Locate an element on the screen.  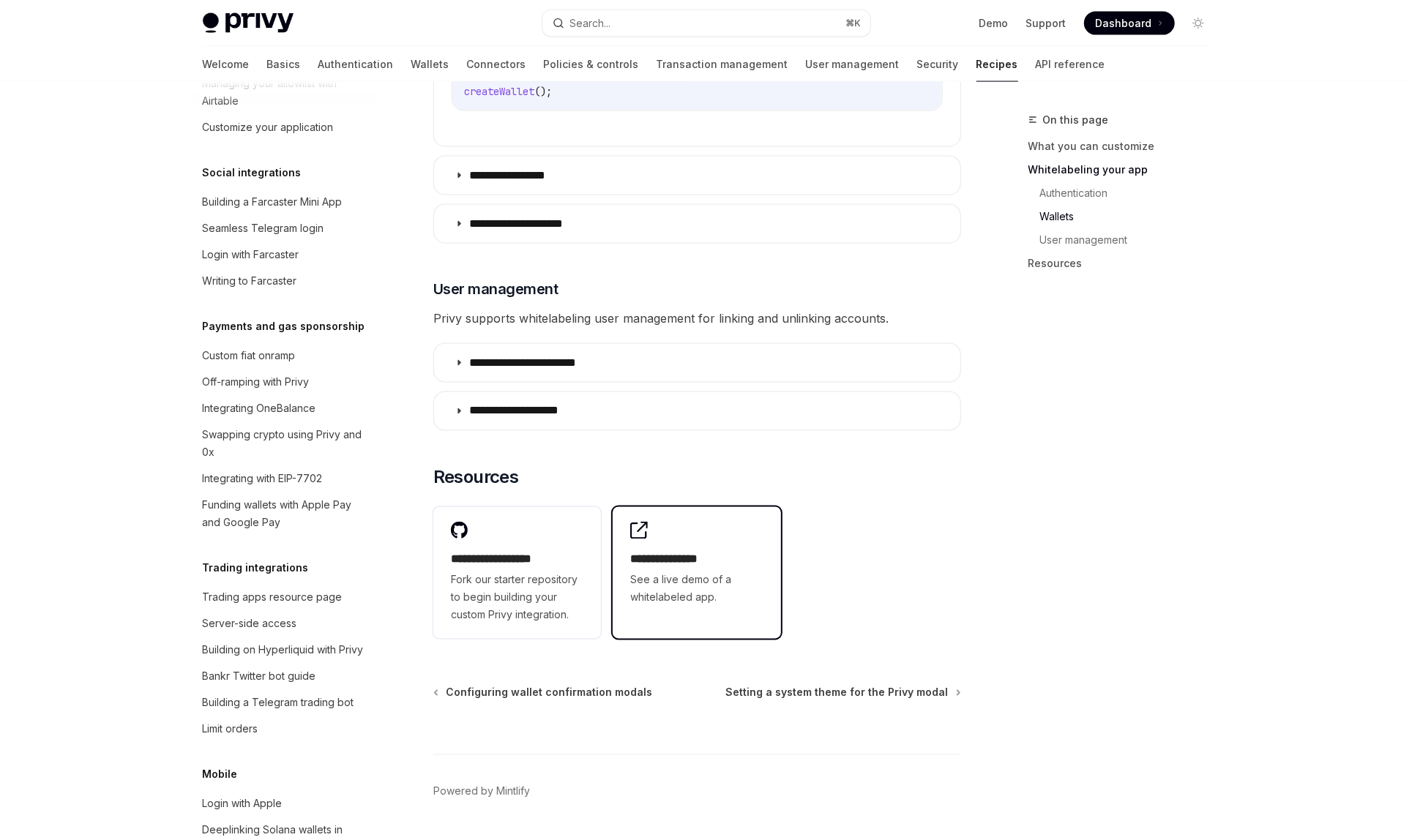
div: Integrating with EIP-7702 is located at coordinates (263, 479).